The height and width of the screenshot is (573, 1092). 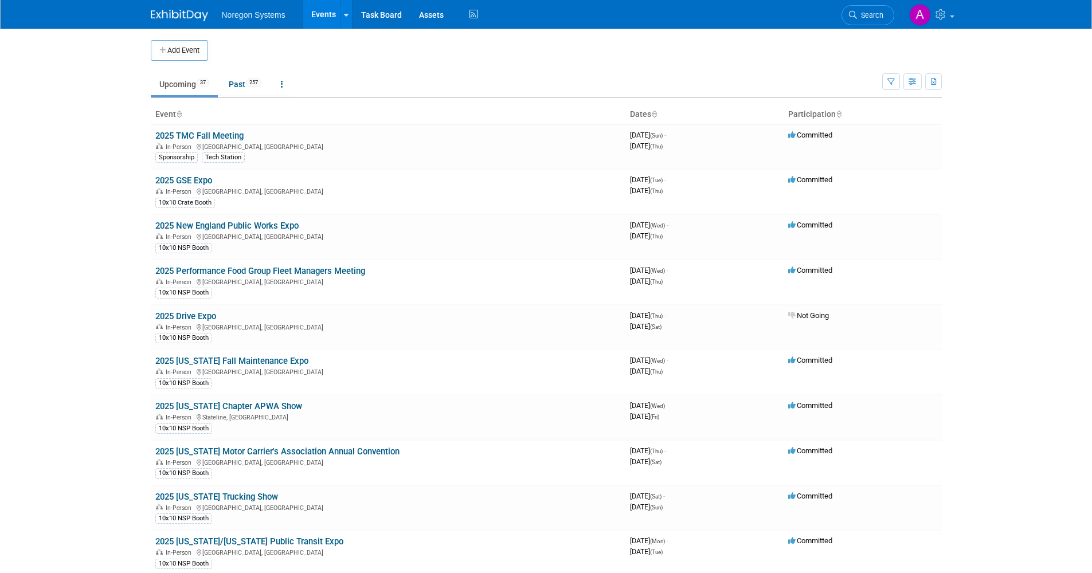 I want to click on a: 2025 GSE Expo, so click(x=183, y=181).